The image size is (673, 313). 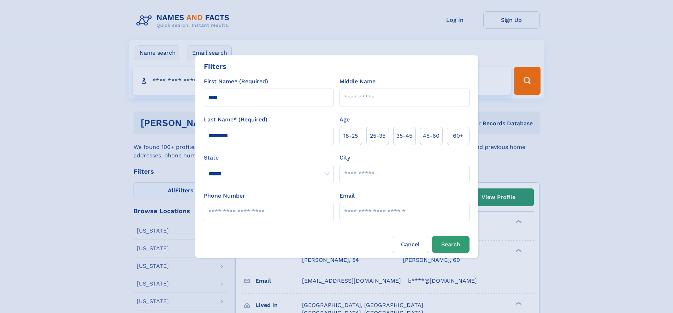 What do you see at coordinates (347, 196) in the screenshot?
I see `label: Email` at bounding box center [347, 196].